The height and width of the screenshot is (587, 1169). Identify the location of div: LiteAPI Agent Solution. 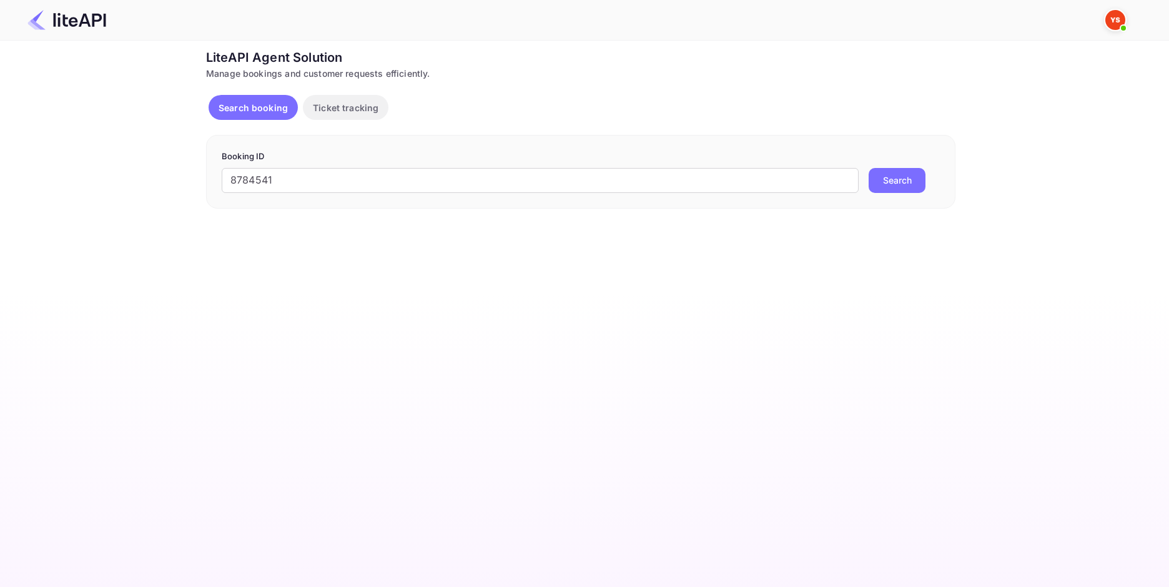
(581, 57).